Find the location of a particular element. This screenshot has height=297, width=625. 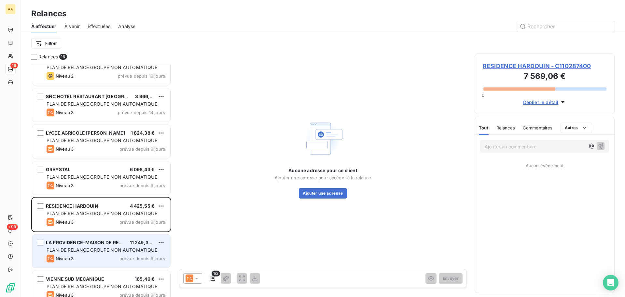

span: 165,46 € is located at coordinates (145, 278).